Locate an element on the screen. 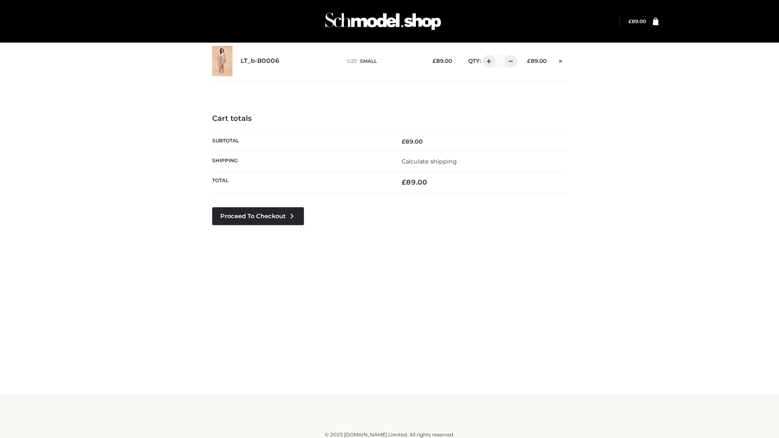  th: Shipping is located at coordinates (301, 161).